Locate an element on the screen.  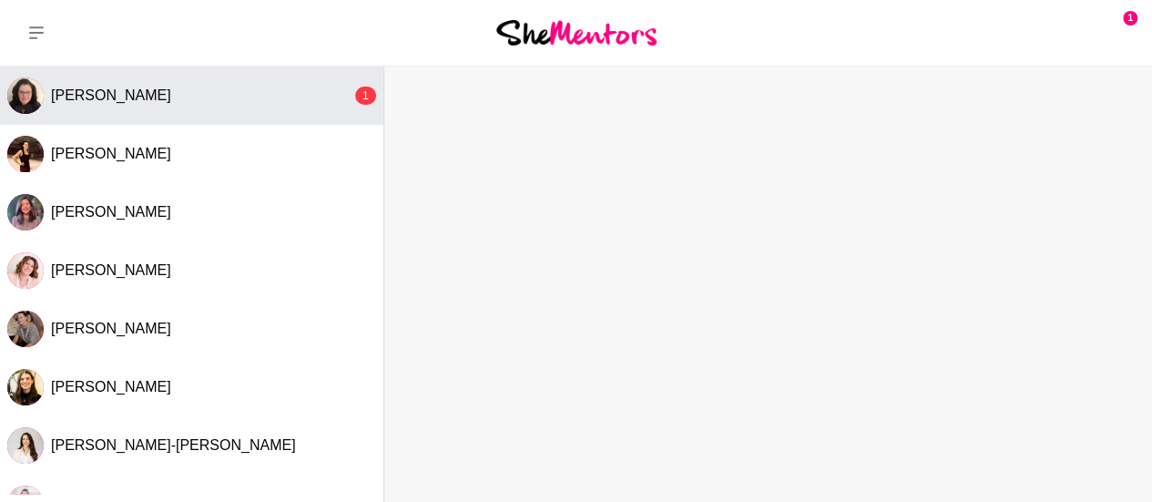
div: Jane Hacquoil is located at coordinates (25, 329).